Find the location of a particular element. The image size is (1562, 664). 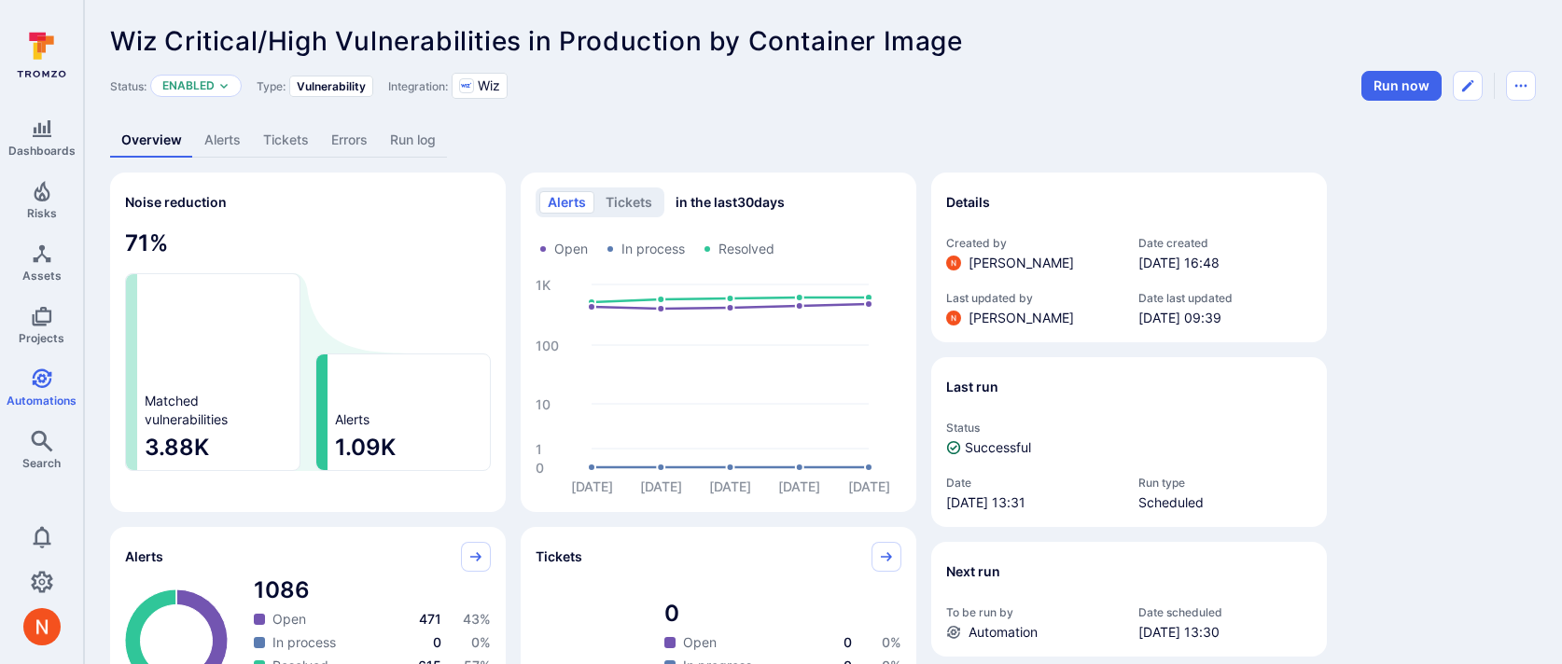

span: Dashboards is located at coordinates (42, 150).